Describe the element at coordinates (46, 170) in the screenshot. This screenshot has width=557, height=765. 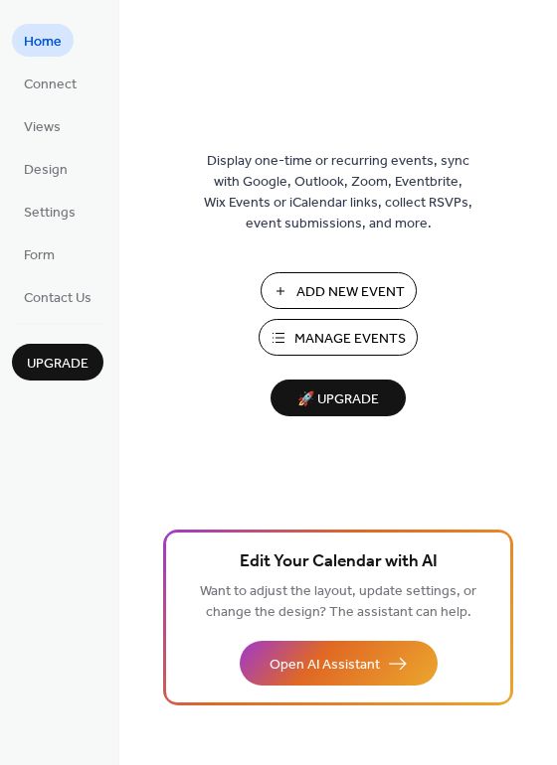
I see `span: Design` at that location.